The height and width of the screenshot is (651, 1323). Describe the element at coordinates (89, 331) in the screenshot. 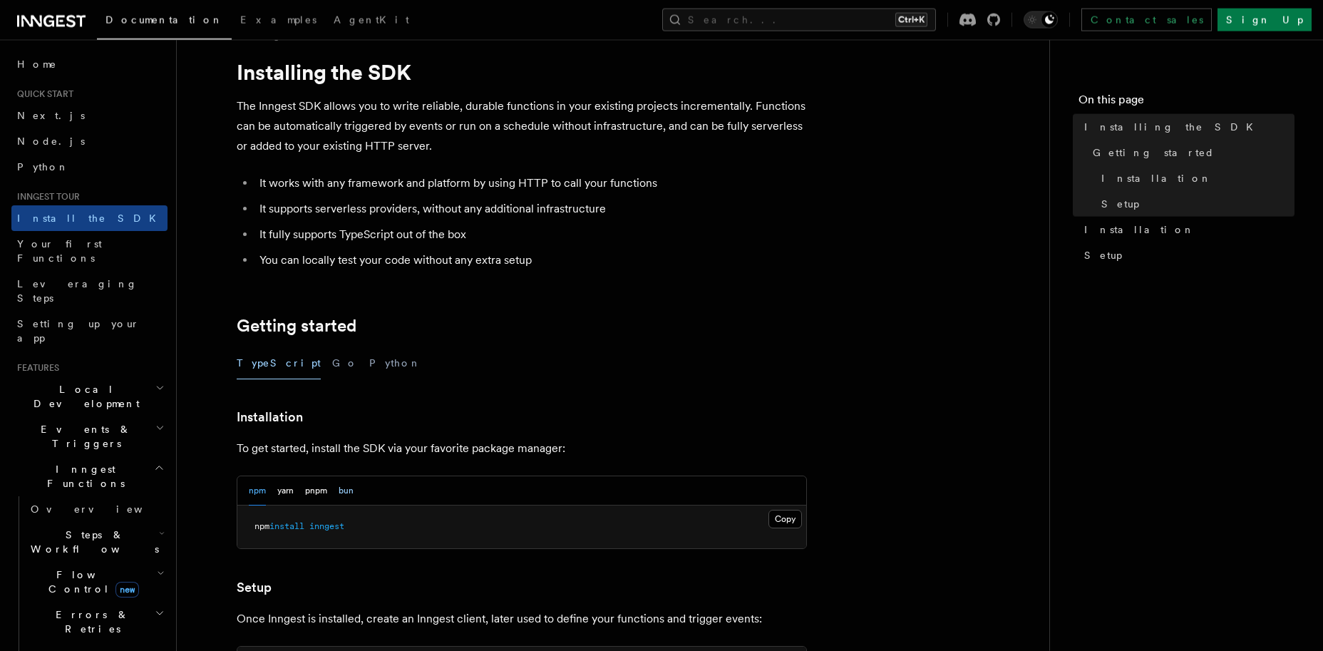

I see `a: Setting up your app` at that location.